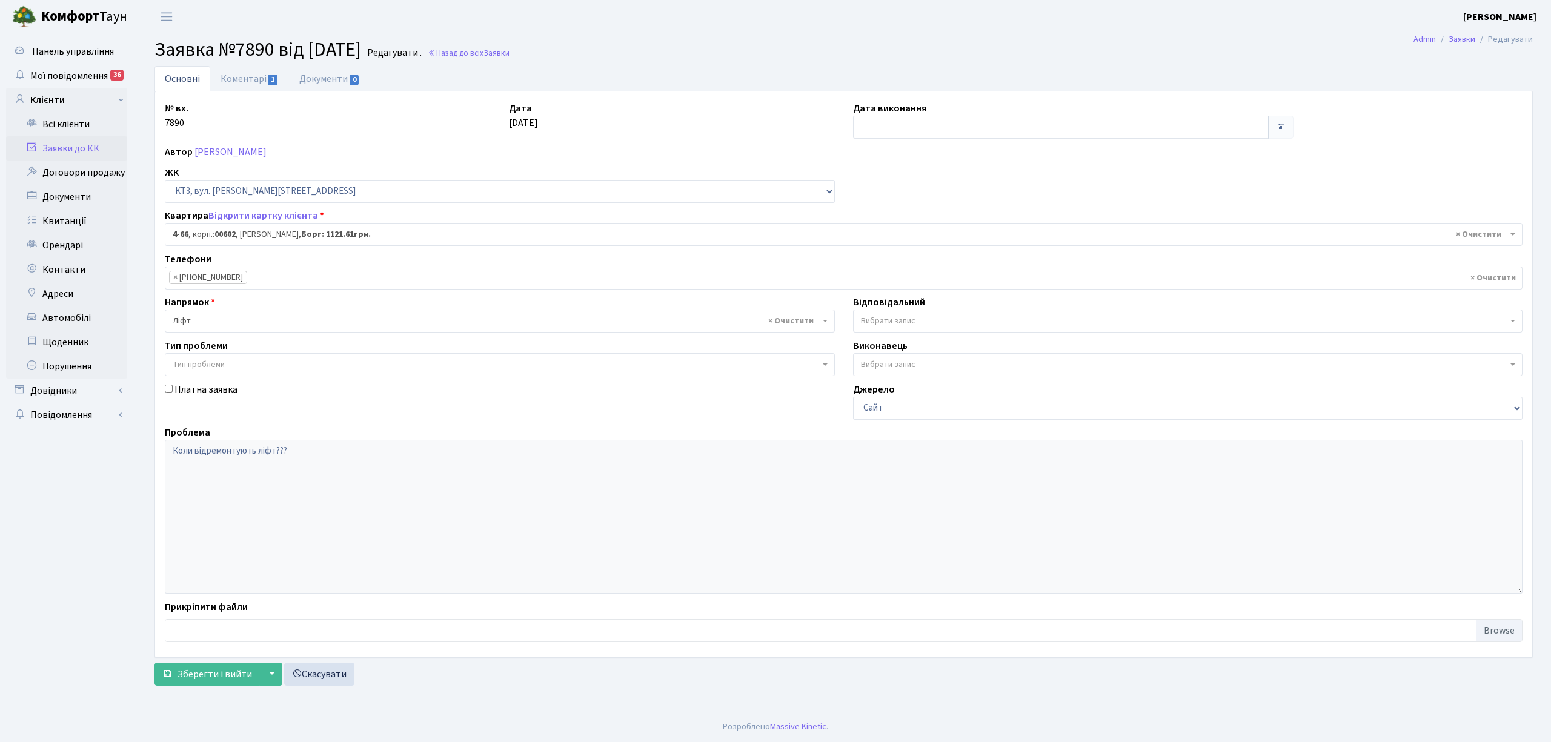 The image size is (1551, 742). What do you see at coordinates (67, 415) in the screenshot?
I see `a: Повідомлення` at bounding box center [67, 415].